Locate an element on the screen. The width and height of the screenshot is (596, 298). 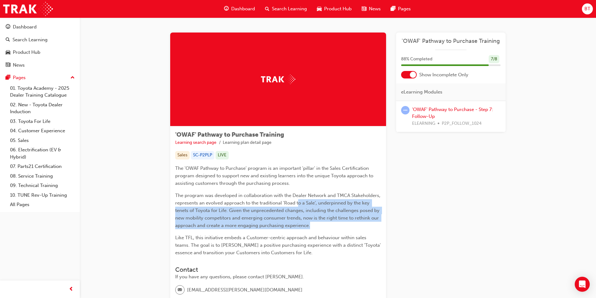
a: search-iconSearch Learning is located at coordinates (286, 9).